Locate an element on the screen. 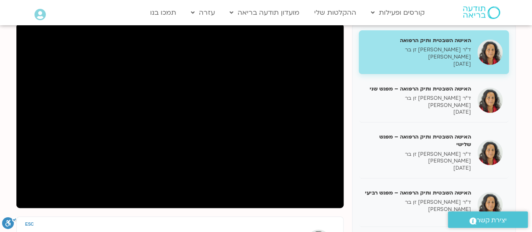  img: תודעה בריאה is located at coordinates (482, 13).